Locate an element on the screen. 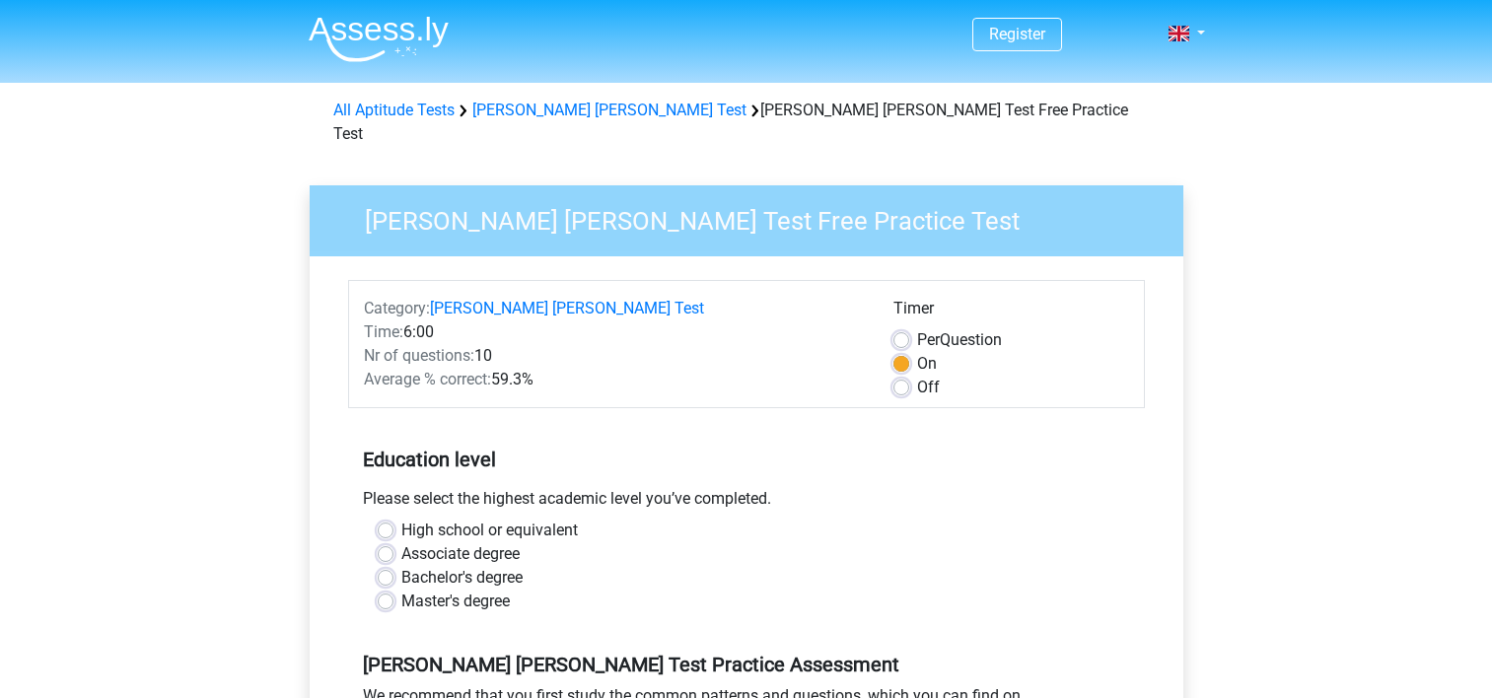  label: Bachelor's degree is located at coordinates (462, 578).